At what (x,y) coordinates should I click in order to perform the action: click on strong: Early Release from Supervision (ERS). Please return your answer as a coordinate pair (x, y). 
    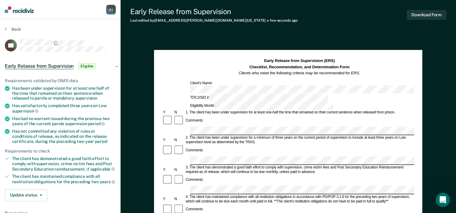
    Looking at the image, I should click on (299, 61).